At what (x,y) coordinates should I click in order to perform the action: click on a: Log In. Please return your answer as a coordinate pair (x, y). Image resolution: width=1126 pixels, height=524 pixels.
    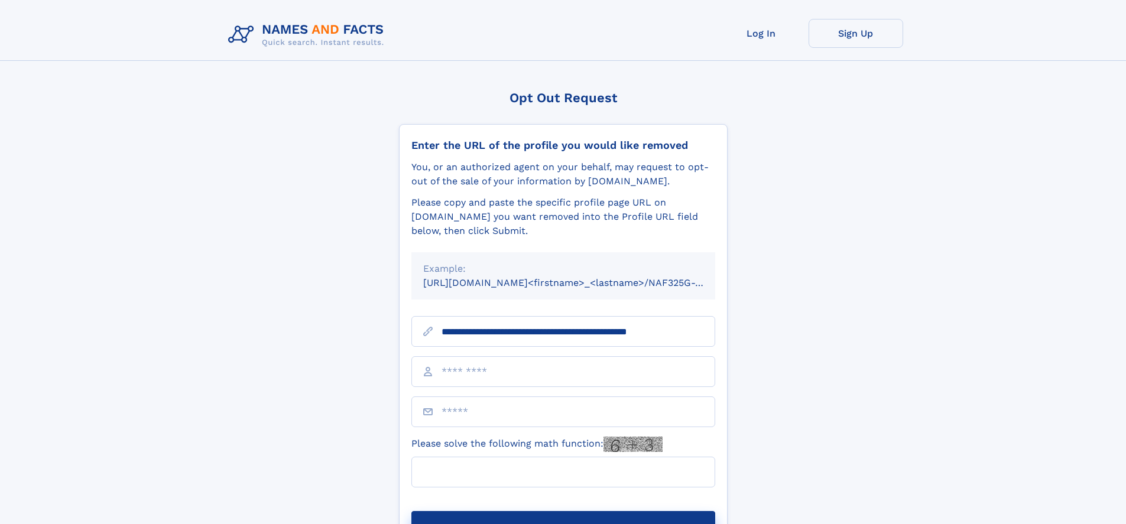
    Looking at the image, I should click on (761, 33).